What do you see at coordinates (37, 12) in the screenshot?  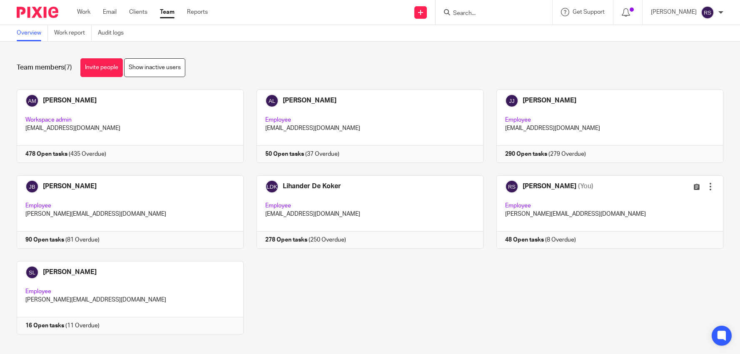 I see `img: Pixie` at bounding box center [37, 12].